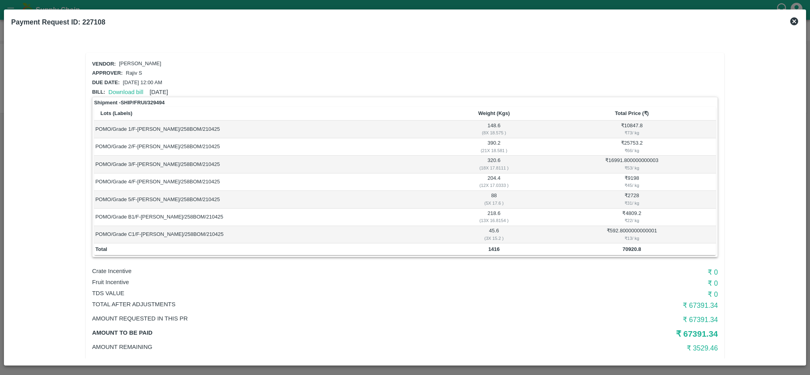 This screenshot has height=375, width=810. What do you see at coordinates (494, 168) in the screenshot?
I see `div: ( 18 X 17.8111 )` at bounding box center [494, 168].